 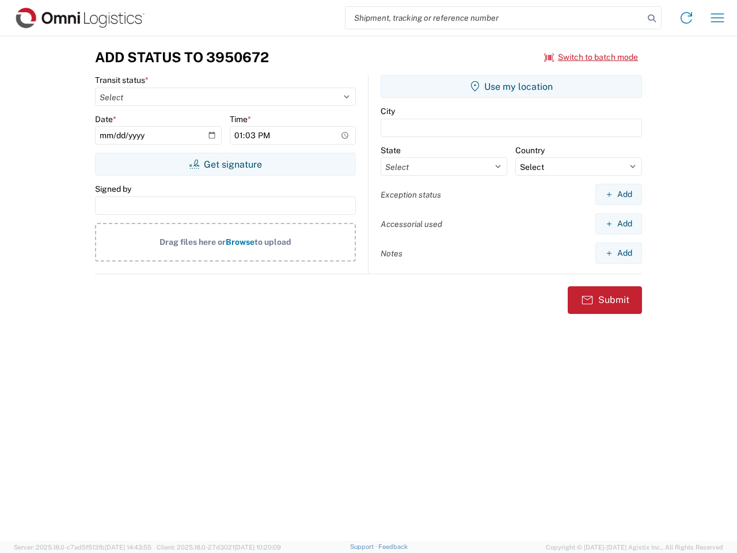 I want to click on label: City, so click(x=387, y=111).